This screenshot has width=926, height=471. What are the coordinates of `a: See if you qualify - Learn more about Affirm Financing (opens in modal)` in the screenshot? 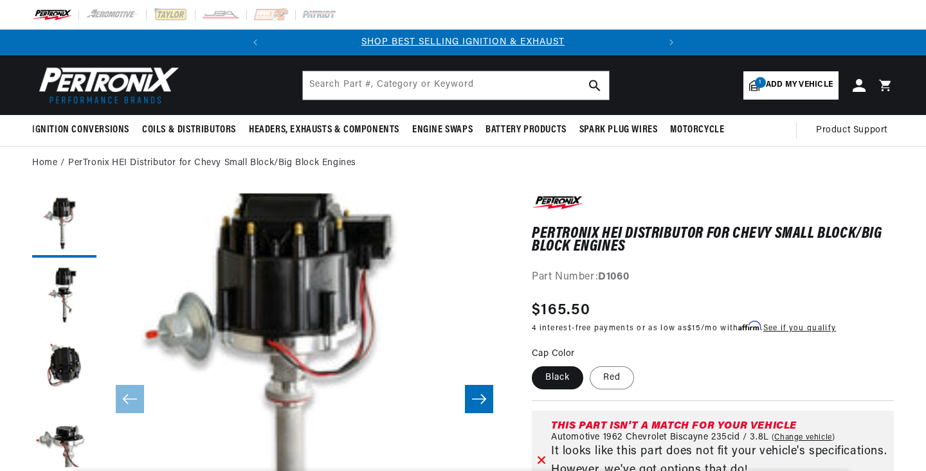 It's located at (799, 329).